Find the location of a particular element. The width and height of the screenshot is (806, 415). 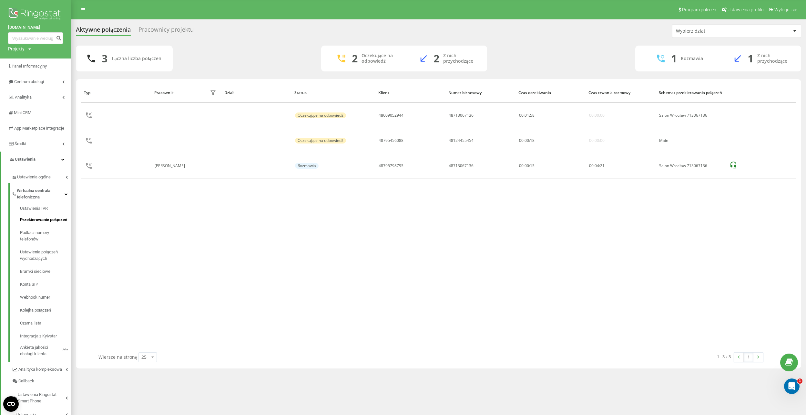

span: Wyloguj się is located at coordinates (786, 10).